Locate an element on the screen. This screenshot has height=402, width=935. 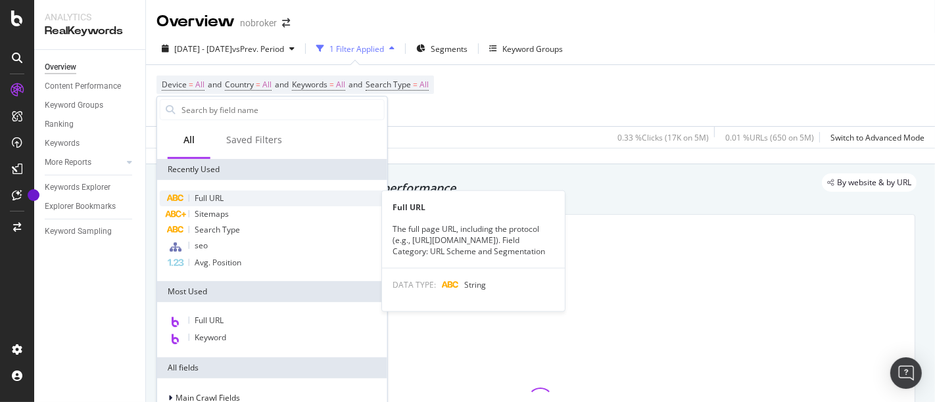
div: Most Used is located at coordinates (272, 292).